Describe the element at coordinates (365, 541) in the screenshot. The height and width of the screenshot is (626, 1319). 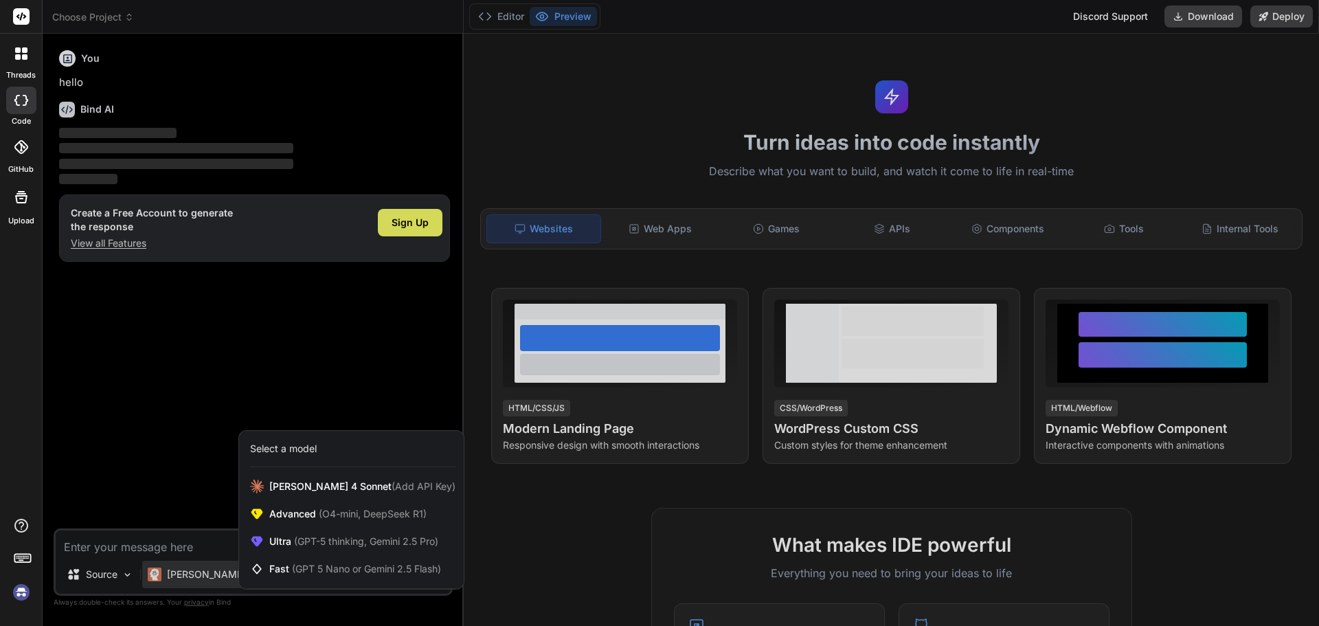
I see `span: (GPT-5 thinking, Gemini 2.5 Pro)` at that location.